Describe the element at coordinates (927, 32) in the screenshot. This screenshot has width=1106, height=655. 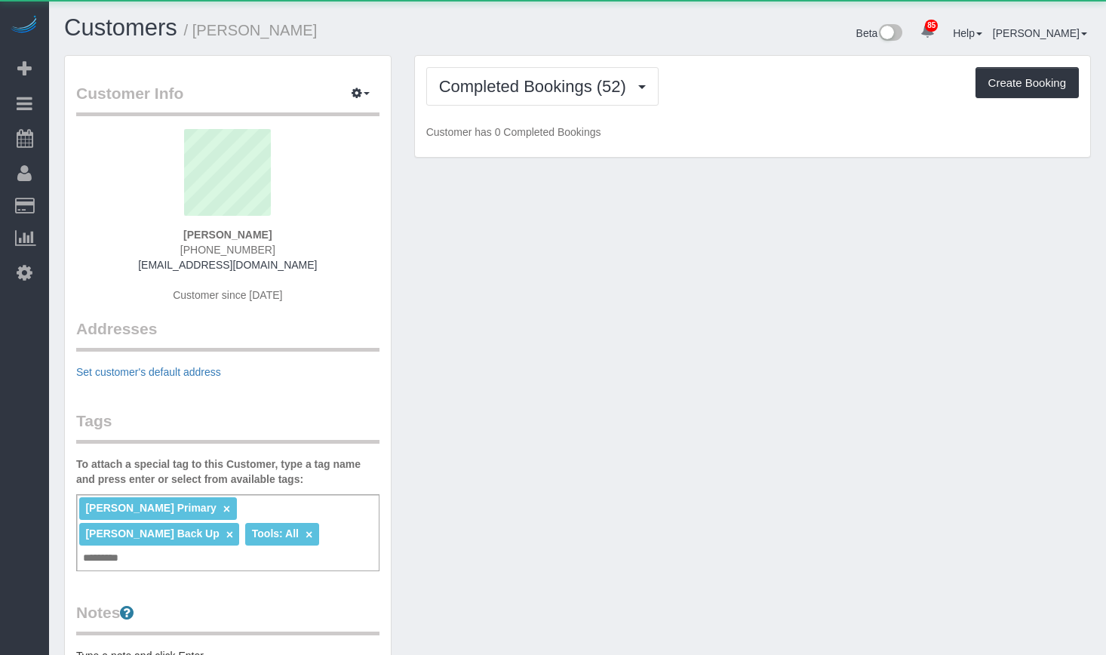
I see `a: 85` at that location.